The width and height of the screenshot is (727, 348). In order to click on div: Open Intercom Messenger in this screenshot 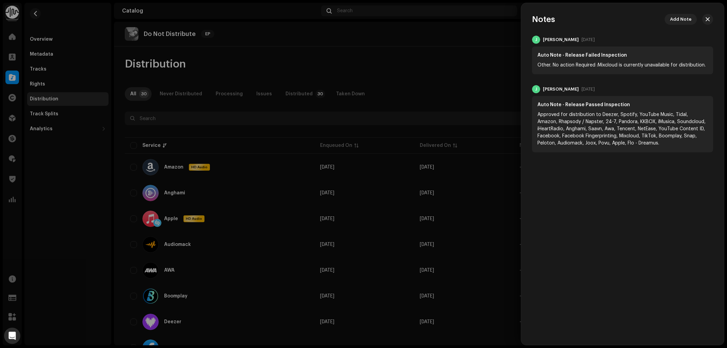, I will do `click(12, 336)`.